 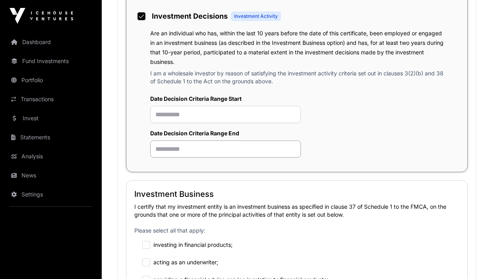 What do you see at coordinates (51, 118) in the screenshot?
I see `a: Invest` at bounding box center [51, 118].